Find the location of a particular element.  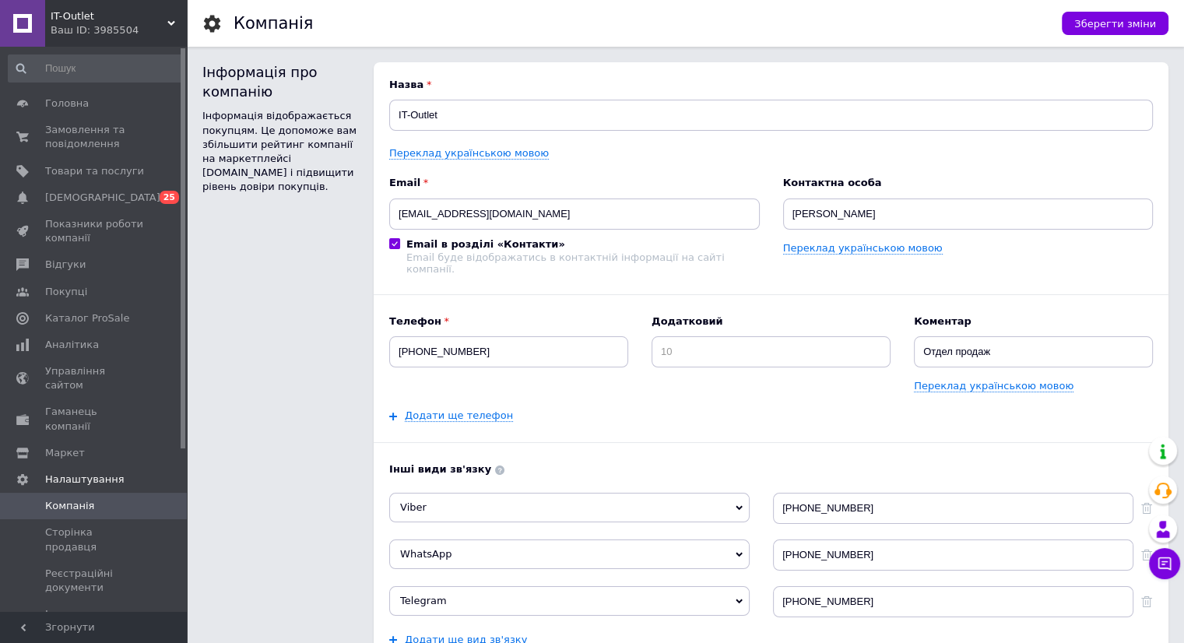

h1: Компанія is located at coordinates (273, 23).